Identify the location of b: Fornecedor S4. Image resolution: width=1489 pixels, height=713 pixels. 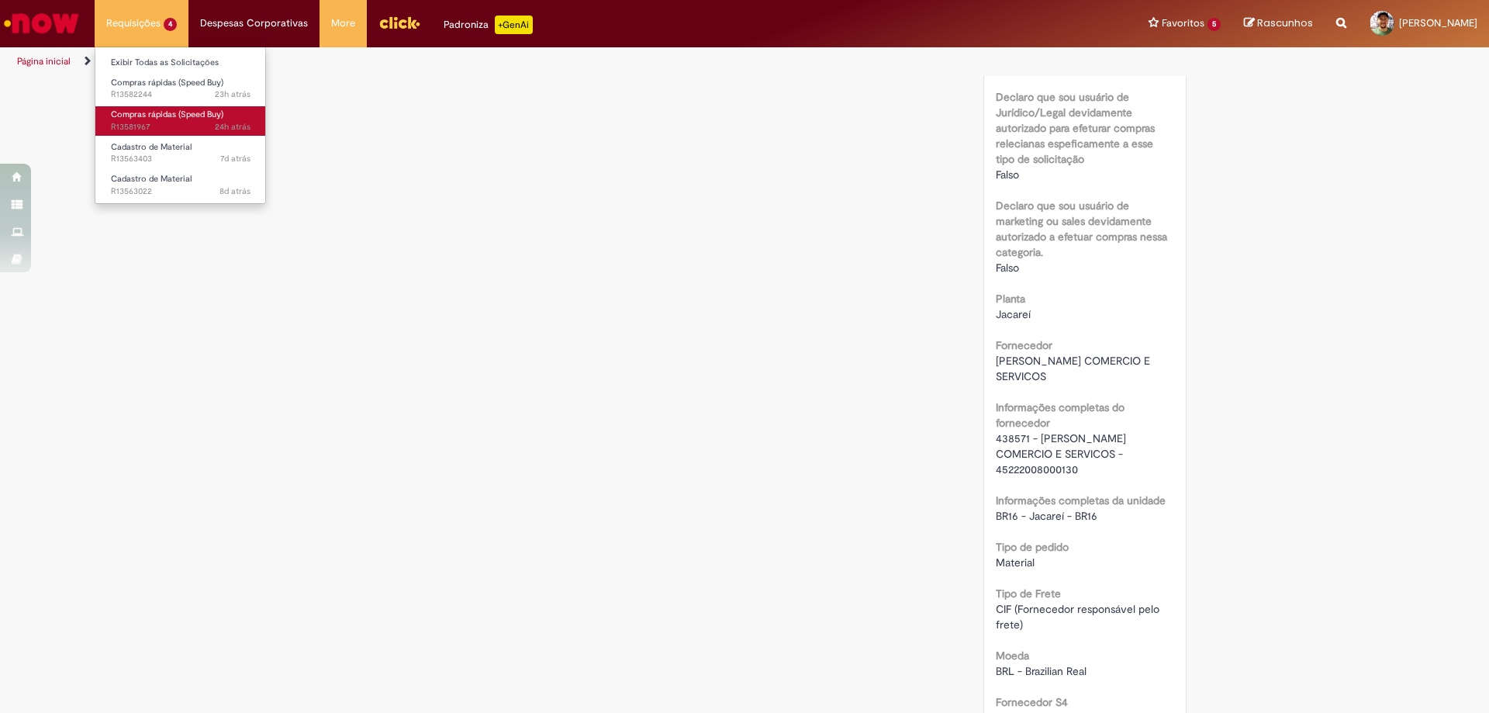
(1032, 702).